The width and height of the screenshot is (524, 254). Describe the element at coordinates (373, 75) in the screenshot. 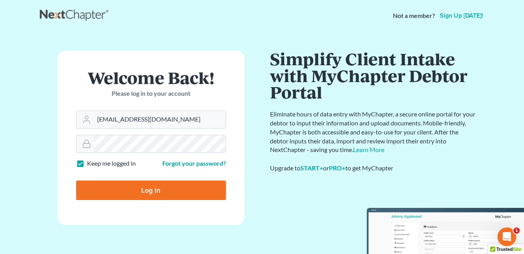

I see `h1: Simplify Client Intake with MyChapter Debtor Portal` at that location.